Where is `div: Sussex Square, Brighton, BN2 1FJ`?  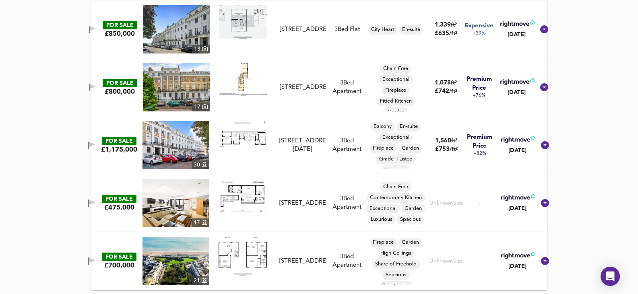 div: Sussex Square, Brighton, BN2 1FJ is located at coordinates (303, 29).